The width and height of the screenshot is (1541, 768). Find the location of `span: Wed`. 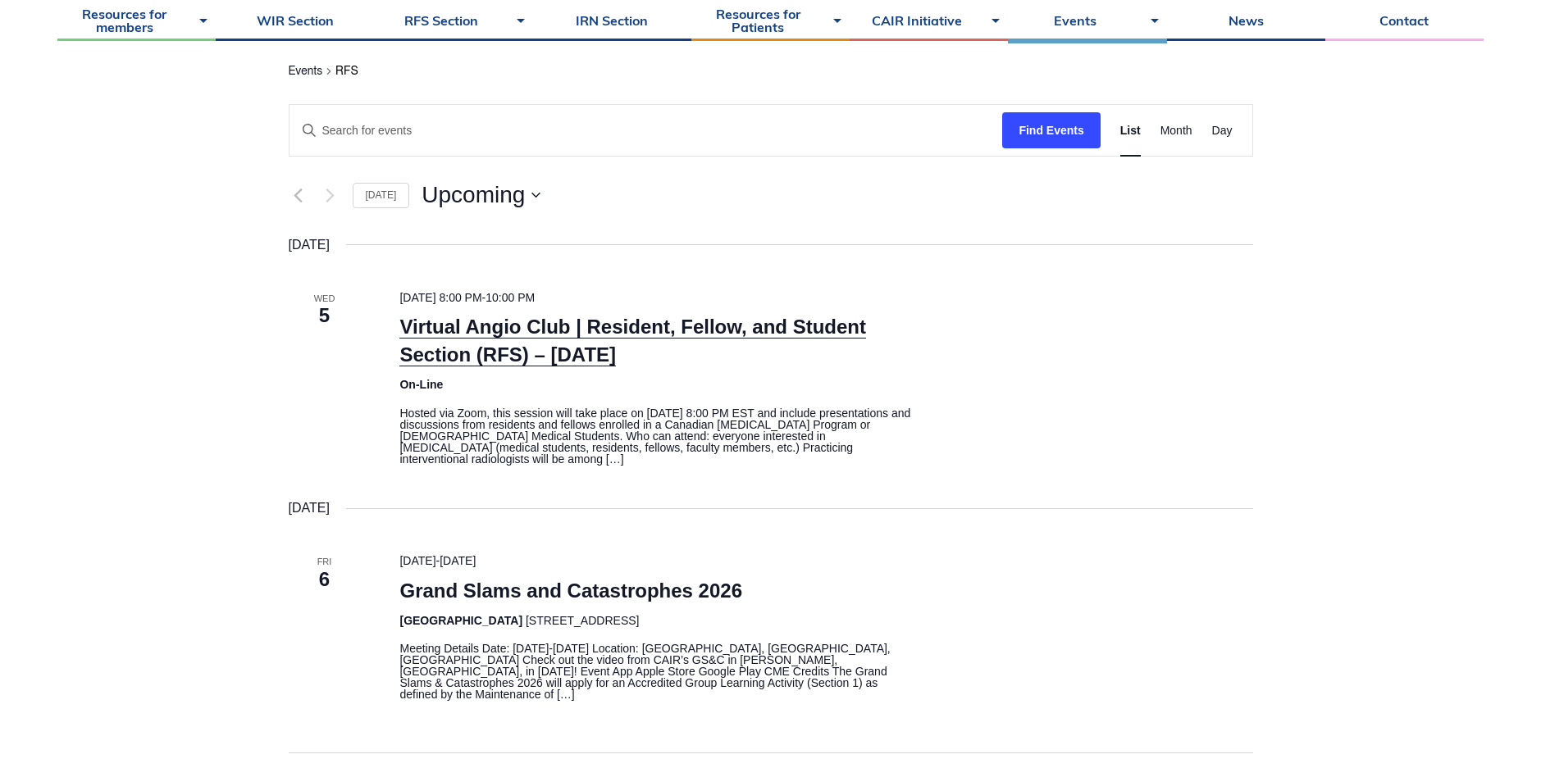

span: Wed is located at coordinates (325, 299).